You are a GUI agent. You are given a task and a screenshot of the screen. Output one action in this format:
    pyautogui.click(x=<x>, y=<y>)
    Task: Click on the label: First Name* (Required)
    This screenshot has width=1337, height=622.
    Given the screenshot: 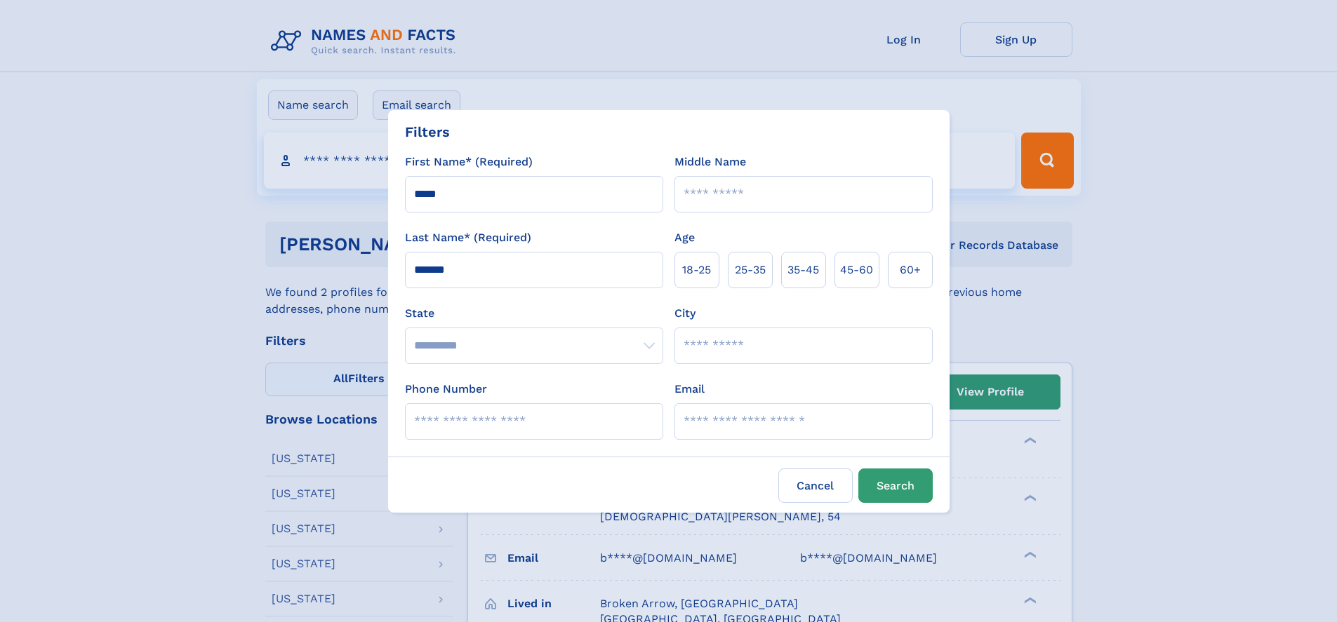 What is the action you would take?
    pyautogui.click(x=469, y=162)
    